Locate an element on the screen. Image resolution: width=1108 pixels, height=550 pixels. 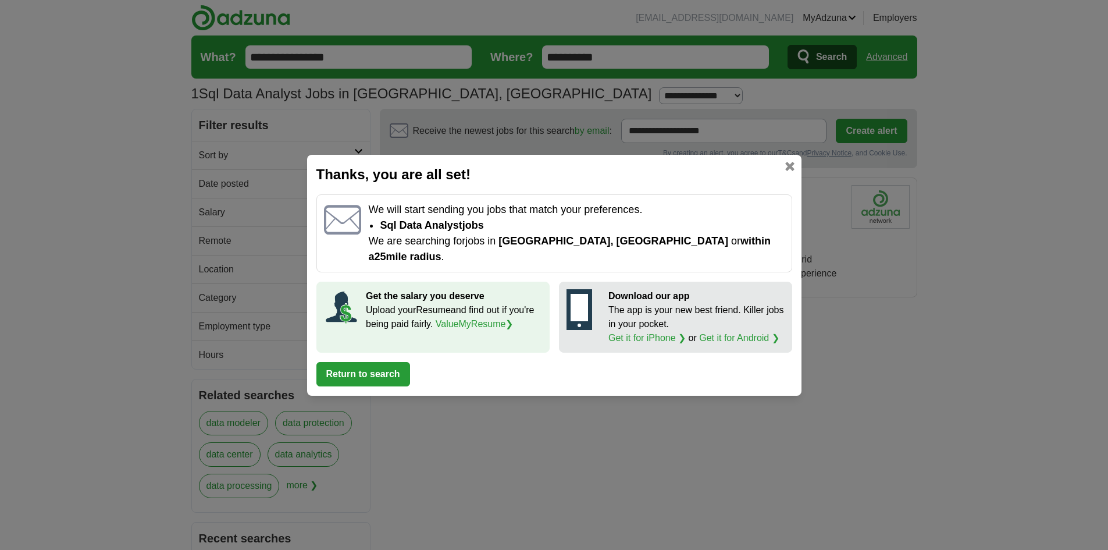
h2: Thanks, you are all set! is located at coordinates (555, 175).